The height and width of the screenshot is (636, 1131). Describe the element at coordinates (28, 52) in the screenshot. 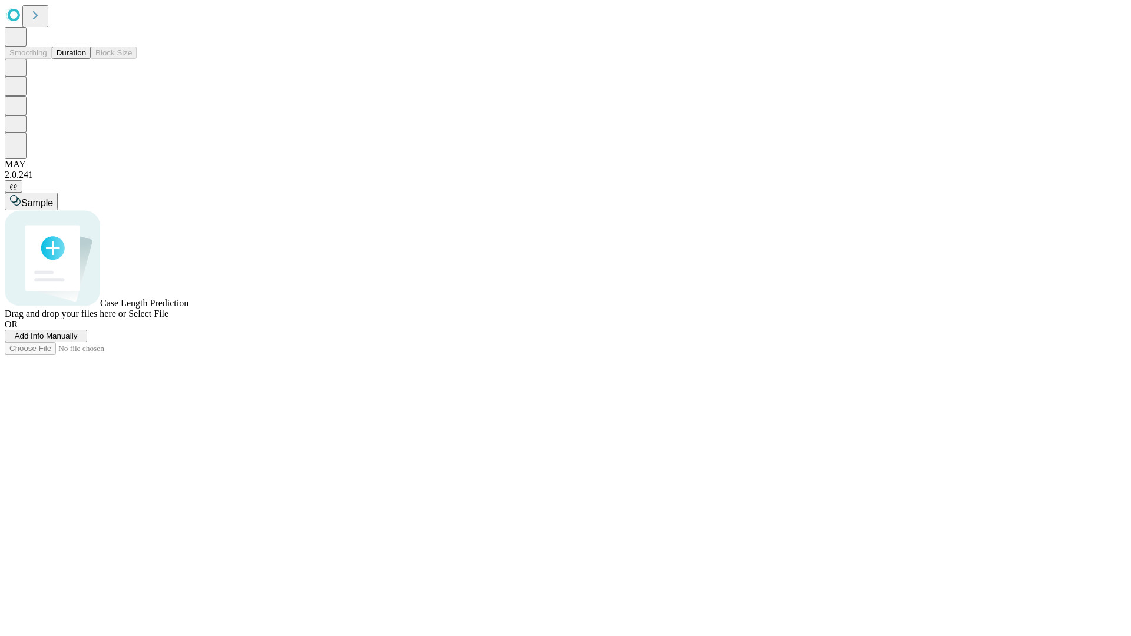

I see `button: Smoothing` at that location.